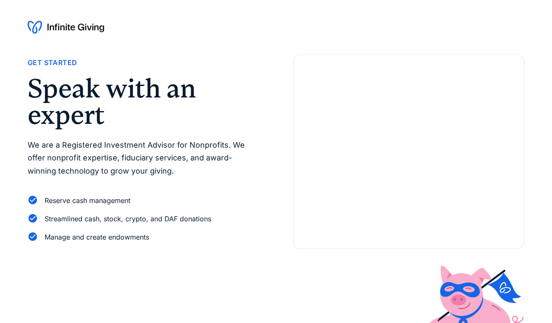  I want to click on div: Streamlined cash, stock, crypto, and DAF donations, so click(128, 219).